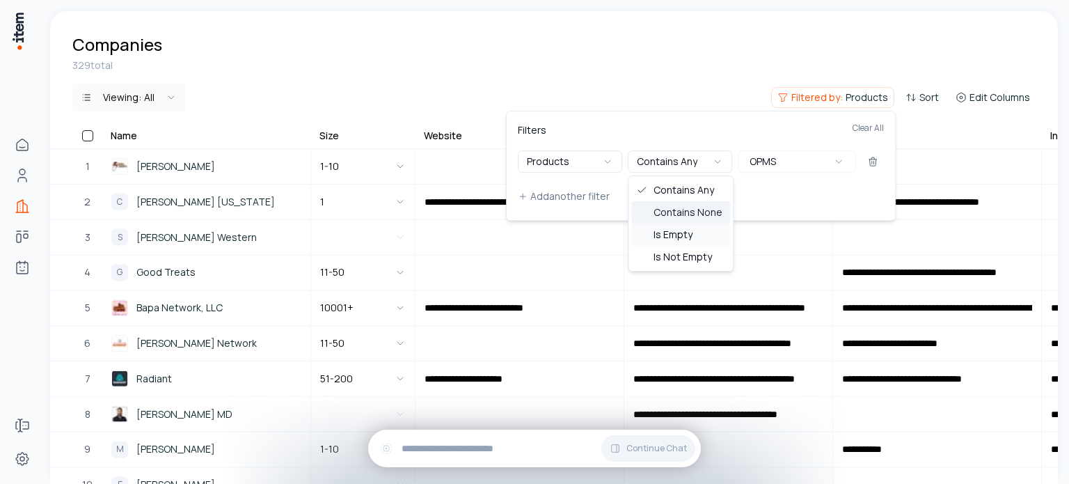  I want to click on button: Clear All, so click(868, 136).